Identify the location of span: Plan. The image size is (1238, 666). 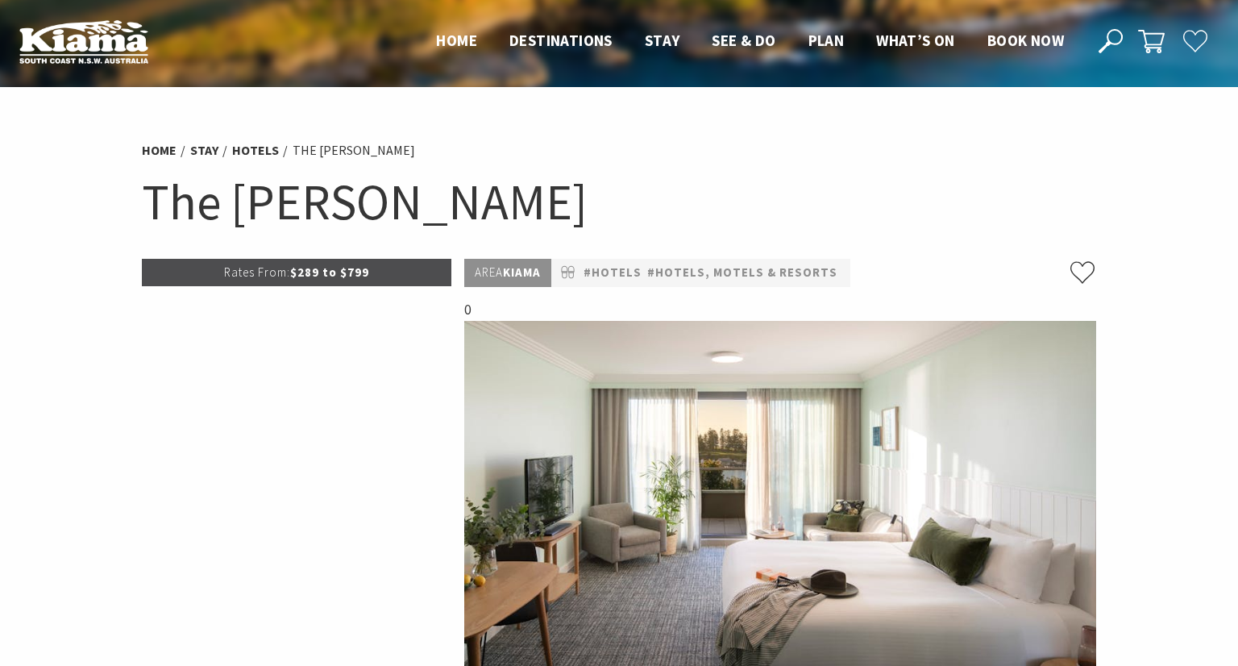
(826, 40).